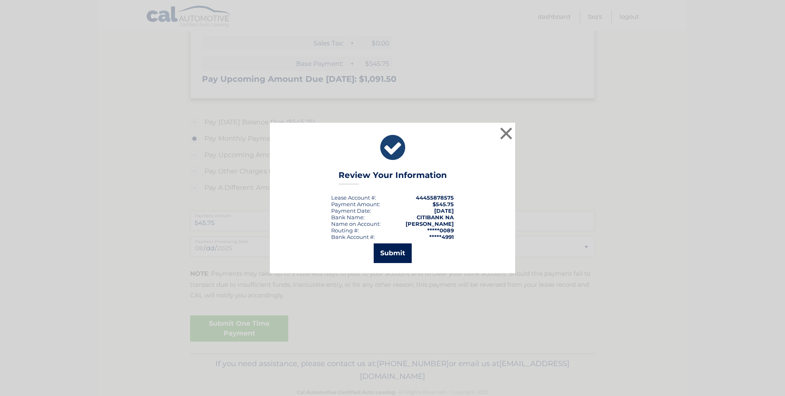 This screenshot has width=785, height=396. I want to click on div: Lease Account #:, so click(354, 198).